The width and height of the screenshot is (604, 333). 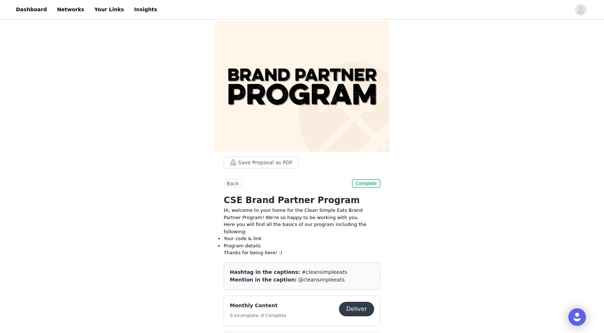 I want to click on span: Complete, so click(x=366, y=183).